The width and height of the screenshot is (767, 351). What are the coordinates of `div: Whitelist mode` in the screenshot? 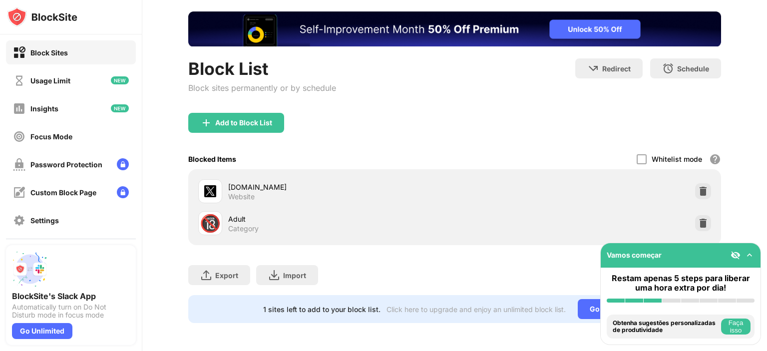 It's located at (677, 159).